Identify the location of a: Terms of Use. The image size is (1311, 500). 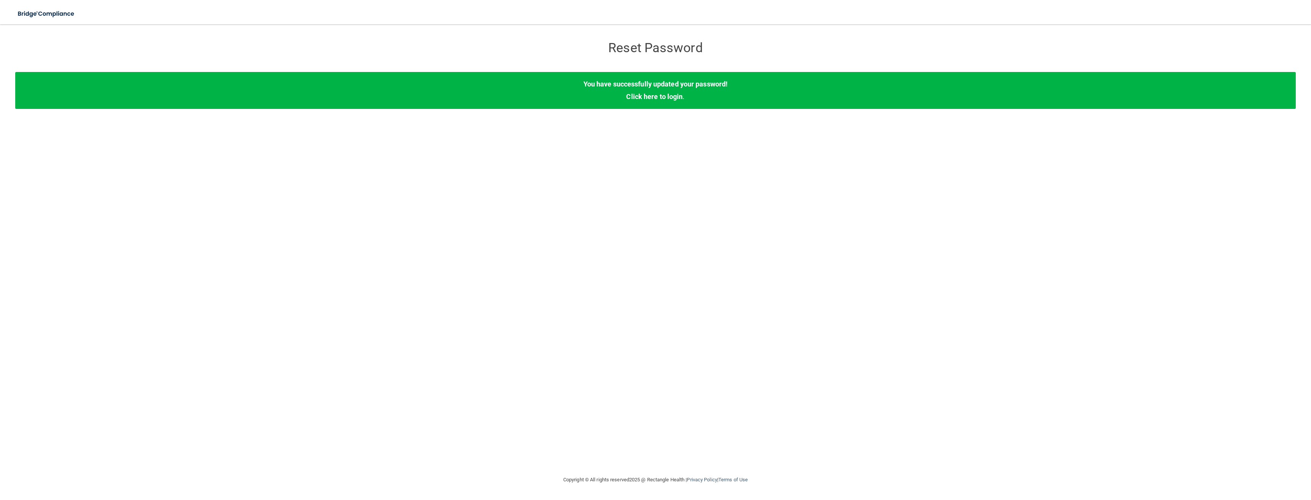
(733, 480).